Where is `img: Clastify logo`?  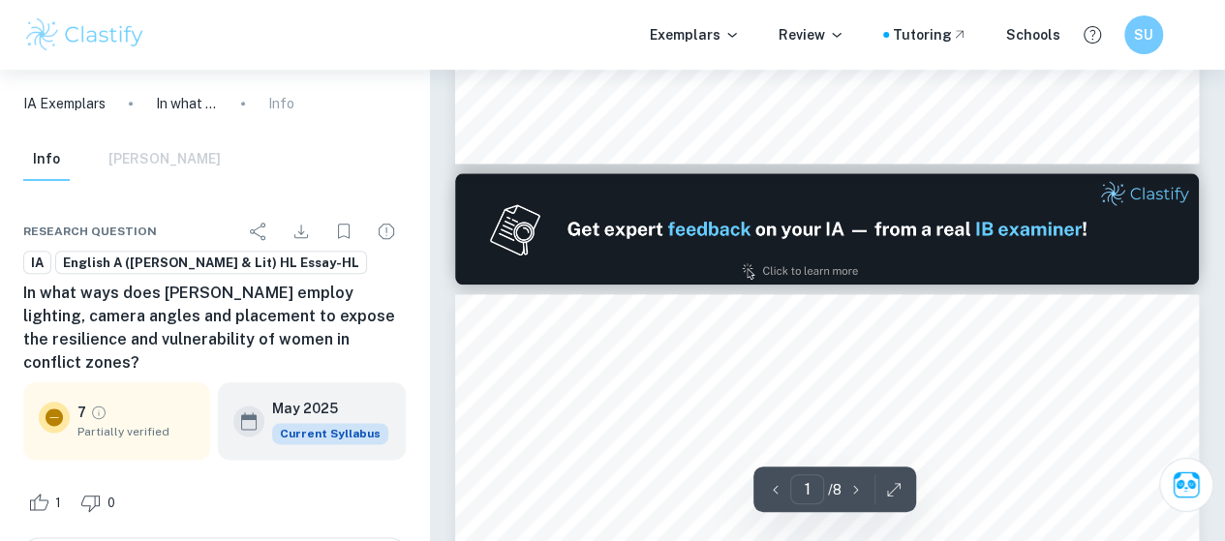
img: Clastify logo is located at coordinates (84, 35).